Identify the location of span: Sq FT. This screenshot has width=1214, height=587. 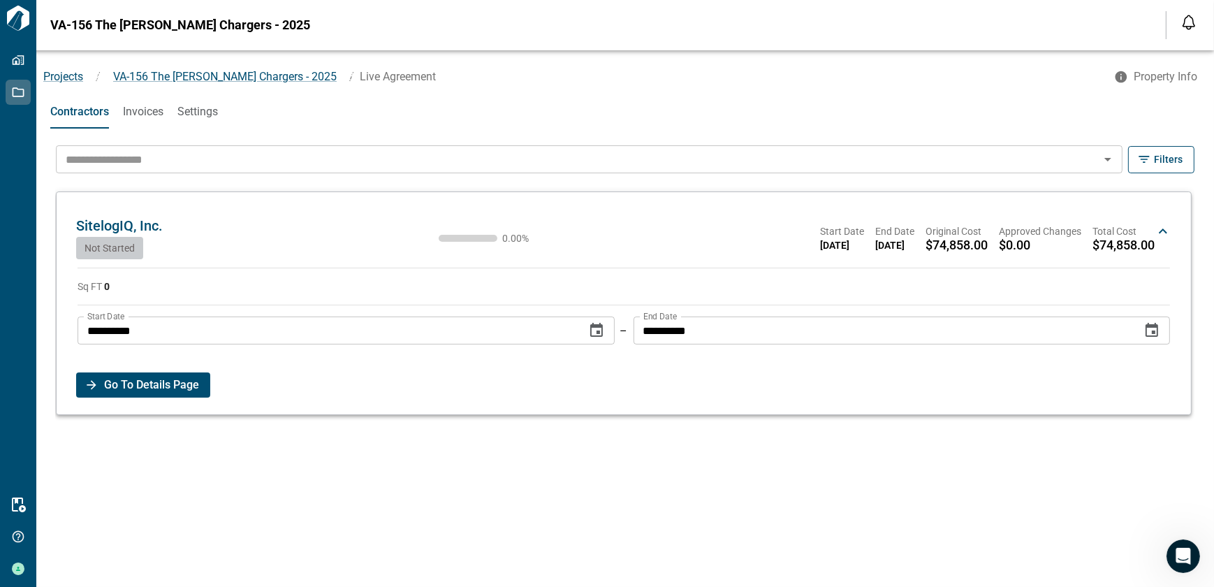
(94, 286).